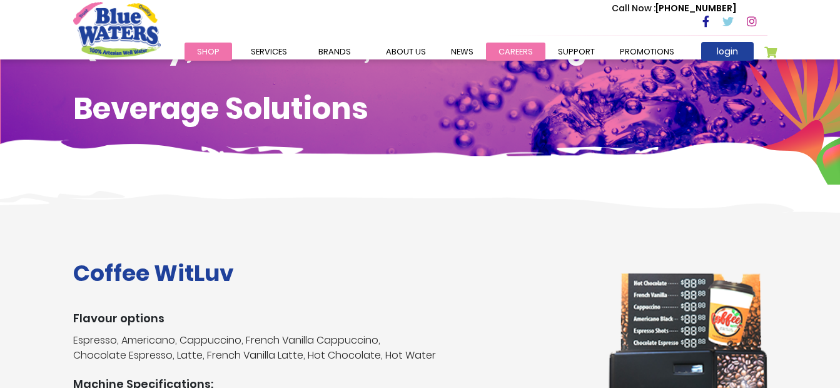  I want to click on span: Call Now :, so click(634, 8).